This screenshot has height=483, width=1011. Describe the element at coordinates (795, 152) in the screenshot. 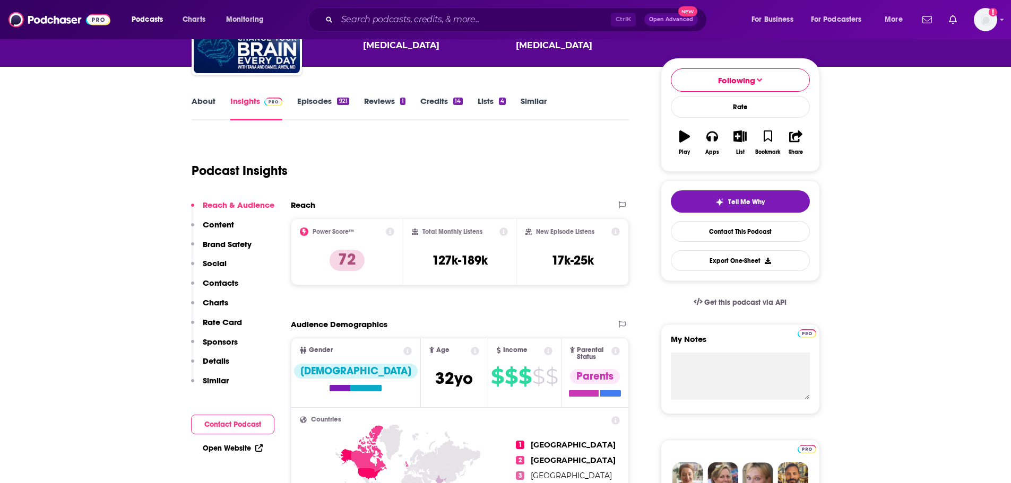

I see `div: Share` at that location.